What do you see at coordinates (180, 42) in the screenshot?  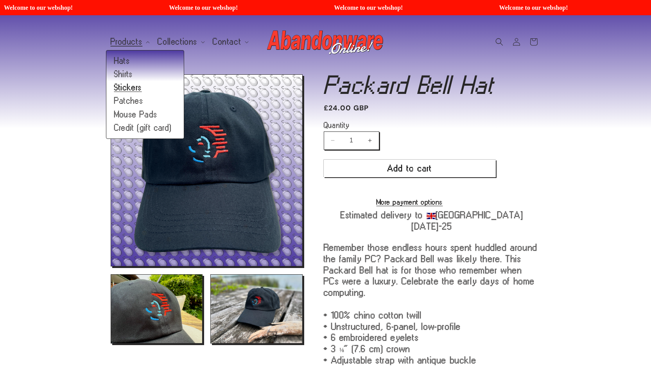 I see `summary: Collections` at bounding box center [180, 42].